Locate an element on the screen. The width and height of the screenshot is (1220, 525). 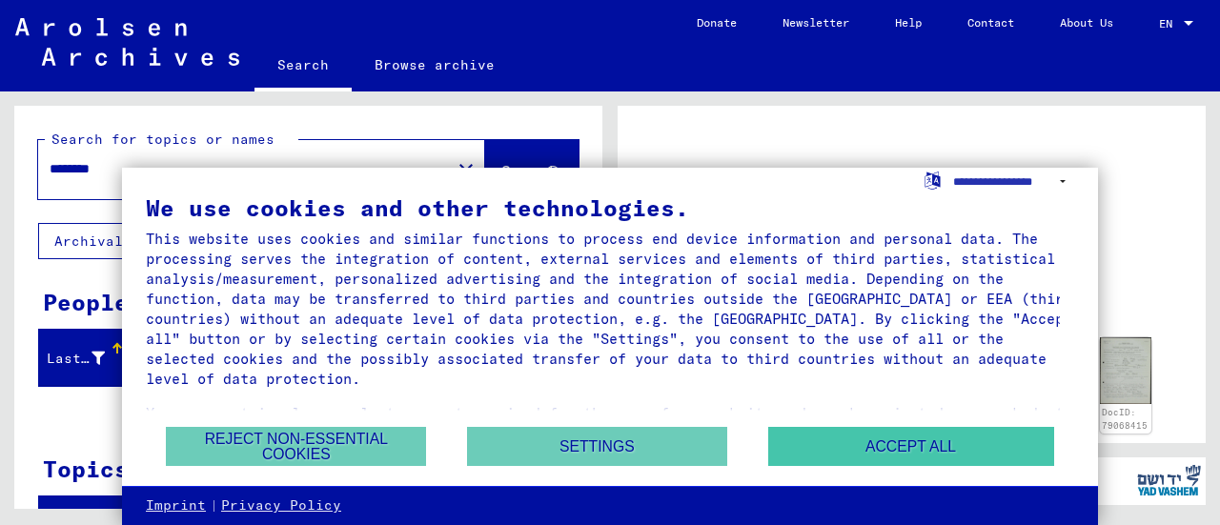
a: Privacy Policy is located at coordinates (281, 506).